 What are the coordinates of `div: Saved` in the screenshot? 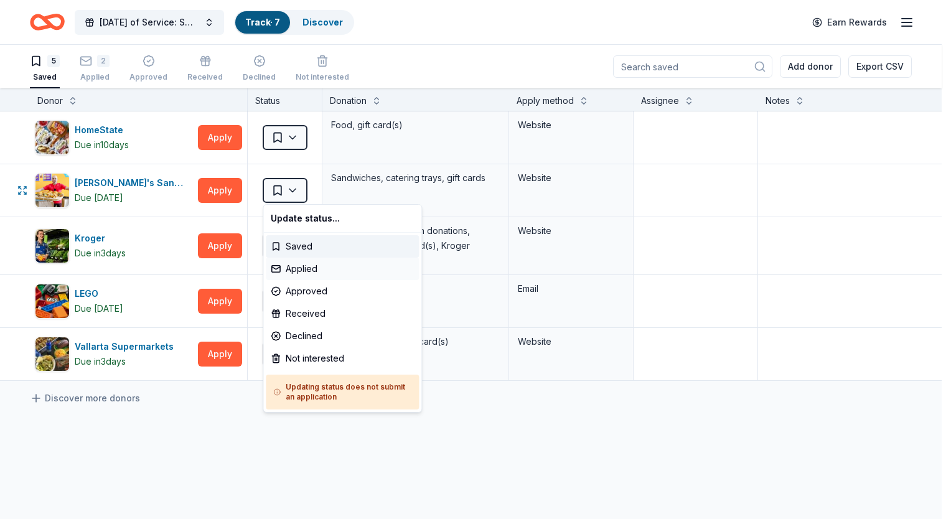 It's located at (342, 247).